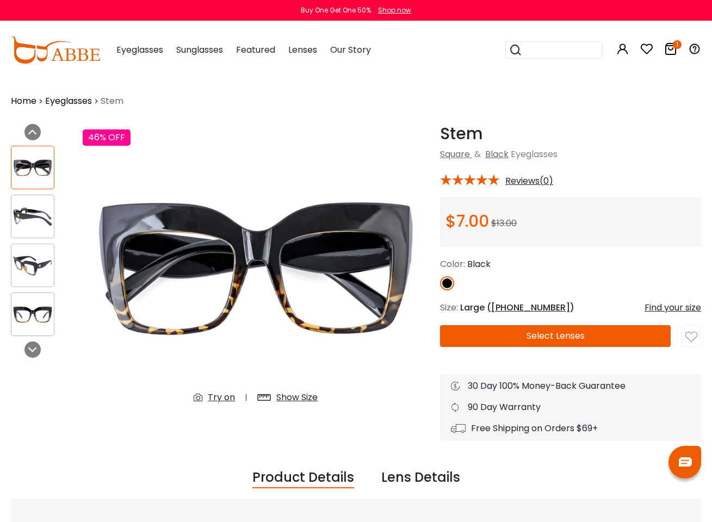 The image size is (712, 522). What do you see at coordinates (452, 264) in the screenshot?
I see `span: Color:` at bounding box center [452, 264].